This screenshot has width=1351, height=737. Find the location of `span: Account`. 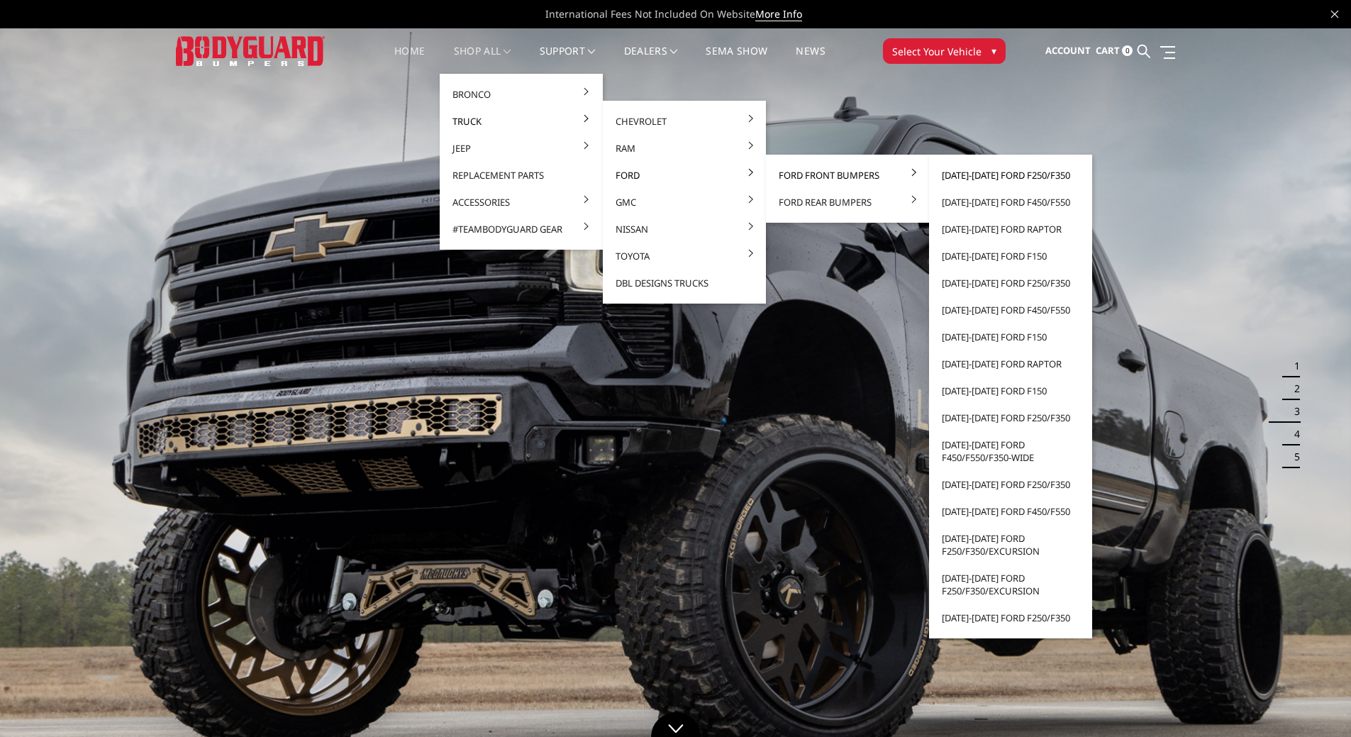

span: Account is located at coordinates (1068, 50).